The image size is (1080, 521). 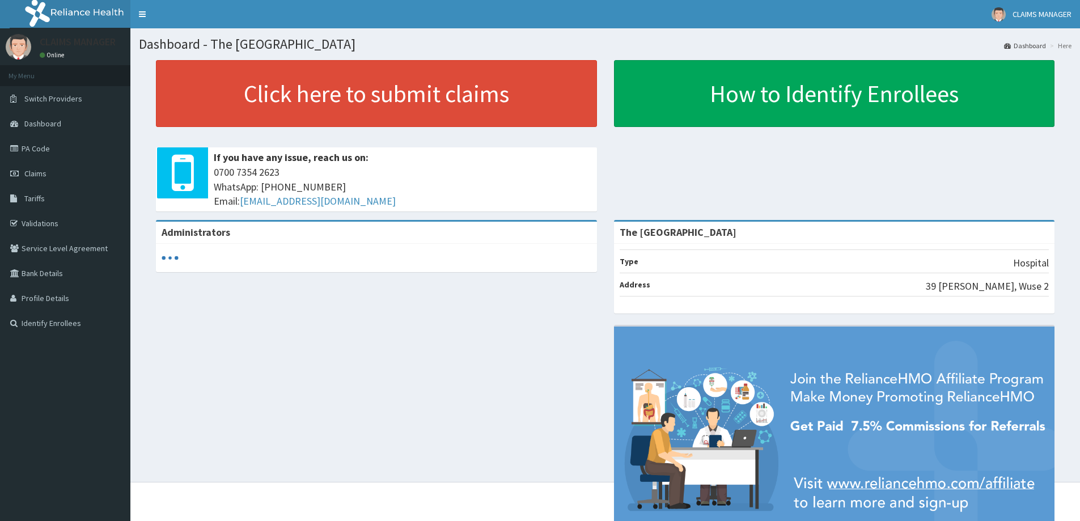 What do you see at coordinates (635, 285) in the screenshot?
I see `b: Address` at bounding box center [635, 285].